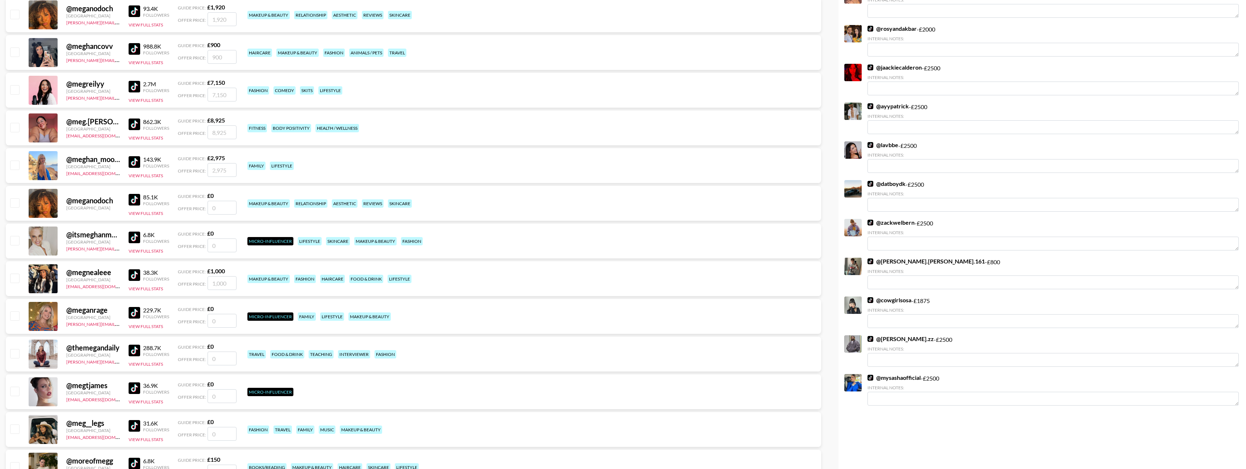 The image size is (1246, 469). Describe the element at coordinates (895, 67) in the screenshot. I see `a: @jaackiecalderon` at that location.